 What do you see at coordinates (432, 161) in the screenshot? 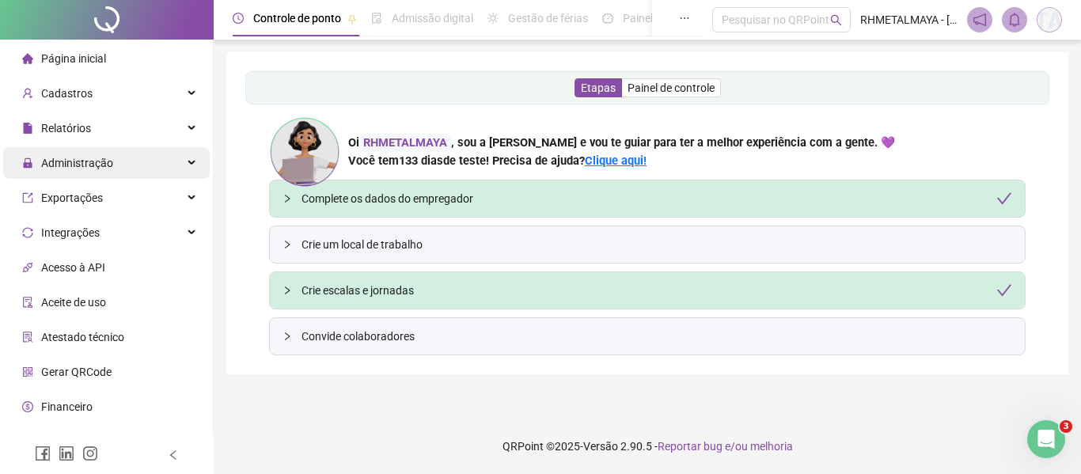
I see `span: dias` at bounding box center [432, 161].